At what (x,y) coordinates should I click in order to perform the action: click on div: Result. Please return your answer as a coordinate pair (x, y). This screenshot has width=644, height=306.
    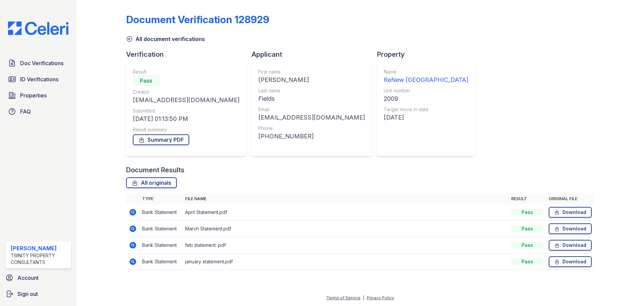
    Looking at the image, I should click on (186, 72).